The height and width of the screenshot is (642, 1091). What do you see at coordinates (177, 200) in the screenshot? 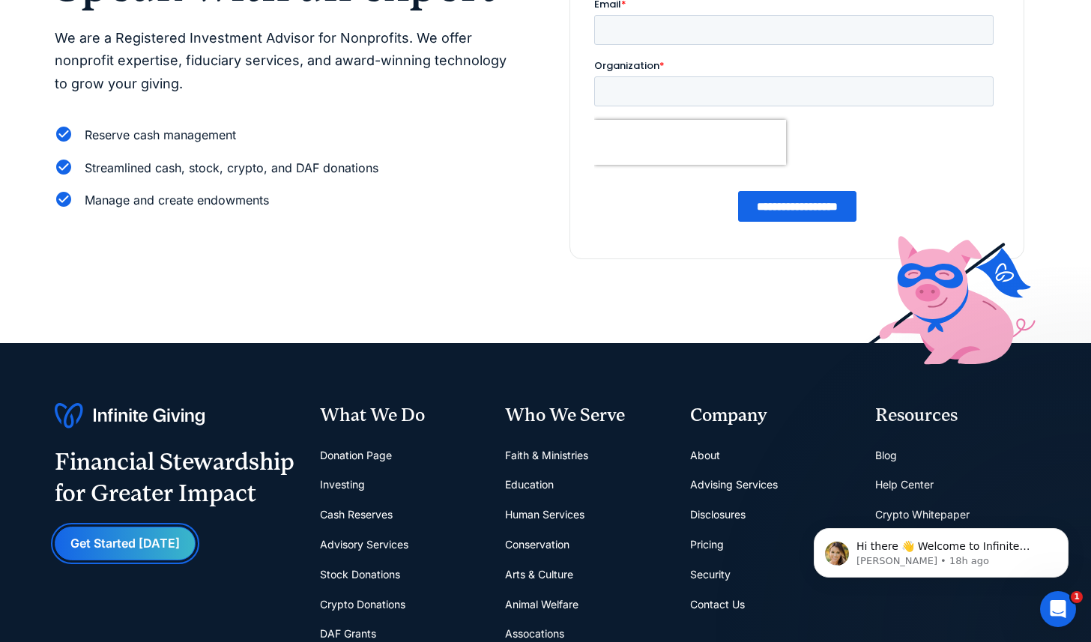
I see `div: Manage and create endowments` at bounding box center [177, 200].